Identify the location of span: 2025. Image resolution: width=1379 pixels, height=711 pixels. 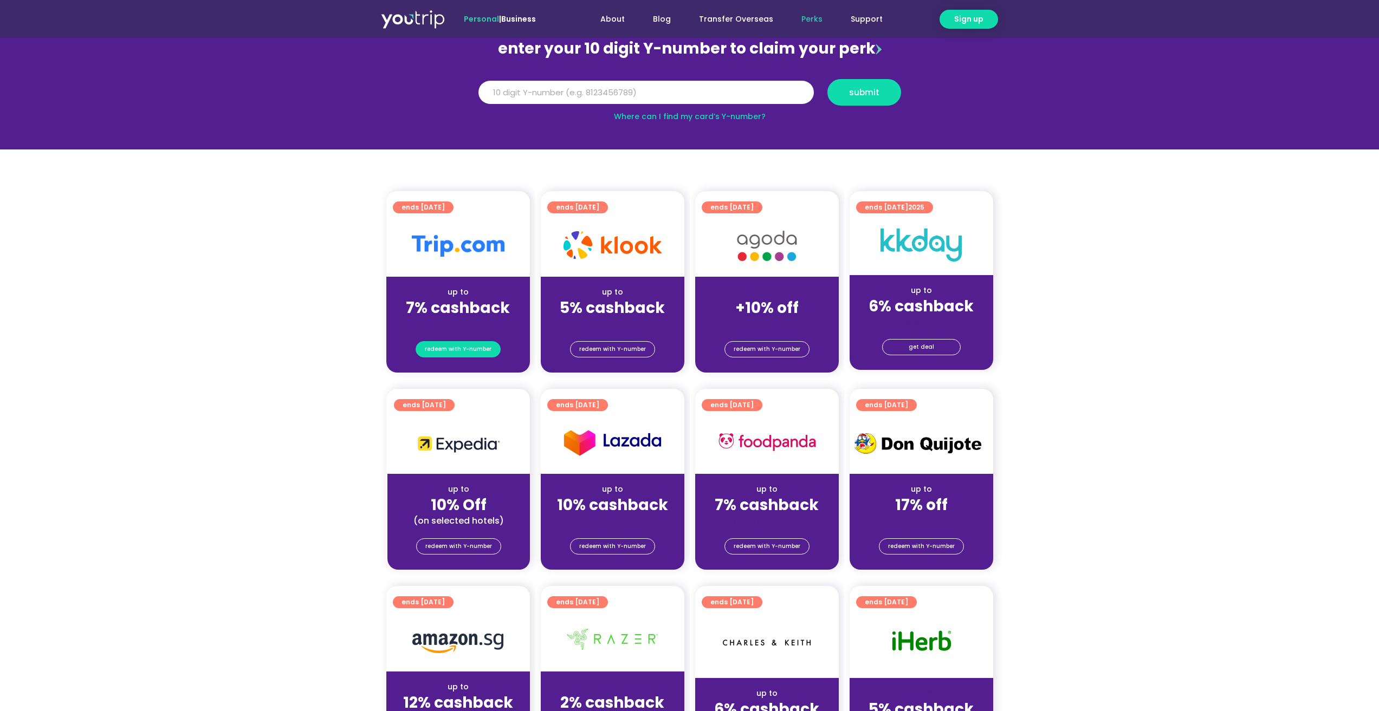
(916, 207).